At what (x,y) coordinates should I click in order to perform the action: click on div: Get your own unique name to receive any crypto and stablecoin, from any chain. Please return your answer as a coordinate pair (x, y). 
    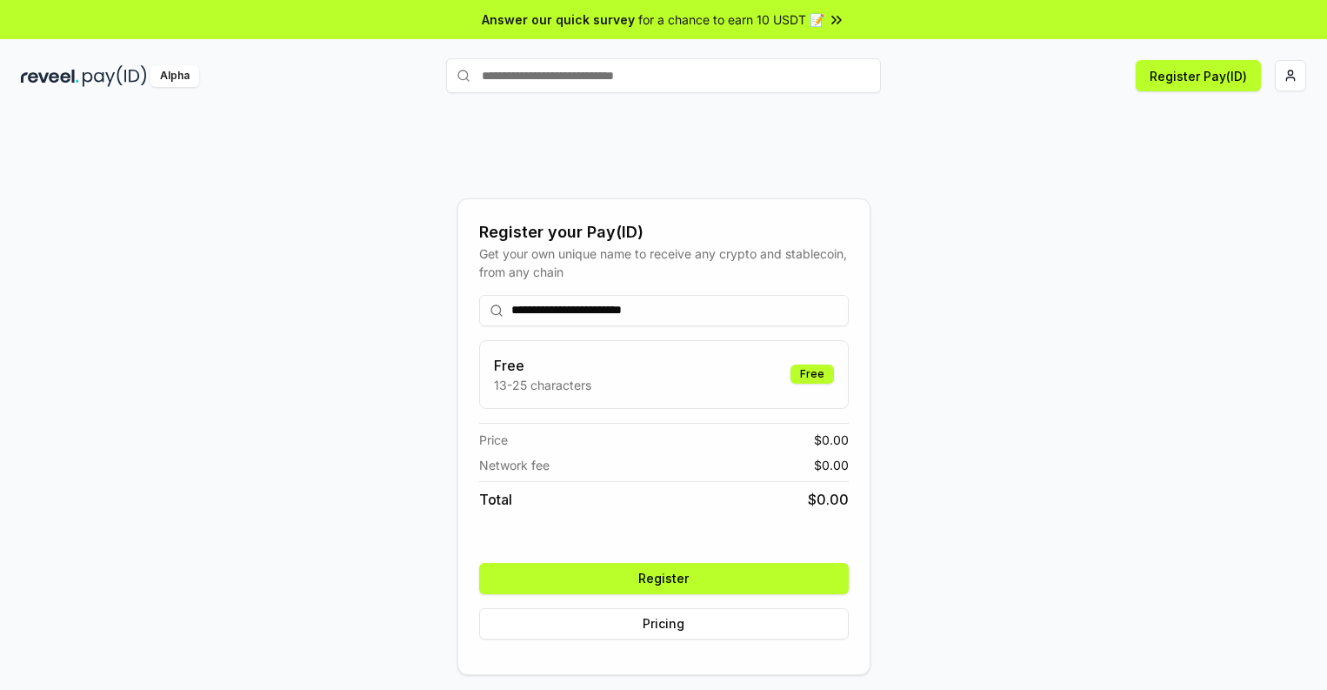
    Looking at the image, I should click on (664, 263).